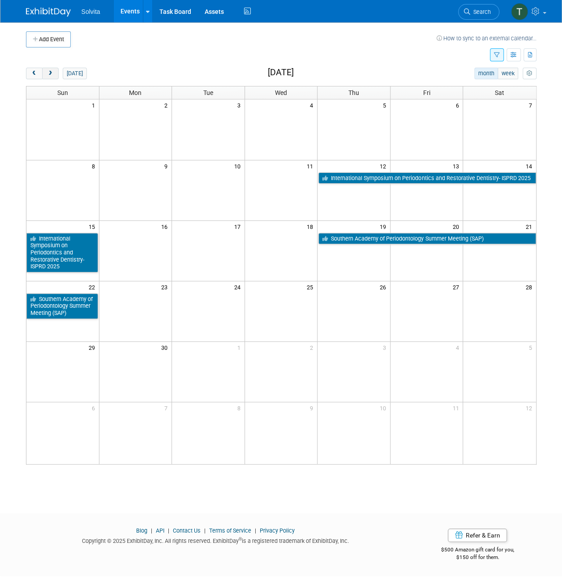 This screenshot has height=585, width=562. What do you see at coordinates (63, 93) in the screenshot?
I see `span: Sun` at bounding box center [63, 93].